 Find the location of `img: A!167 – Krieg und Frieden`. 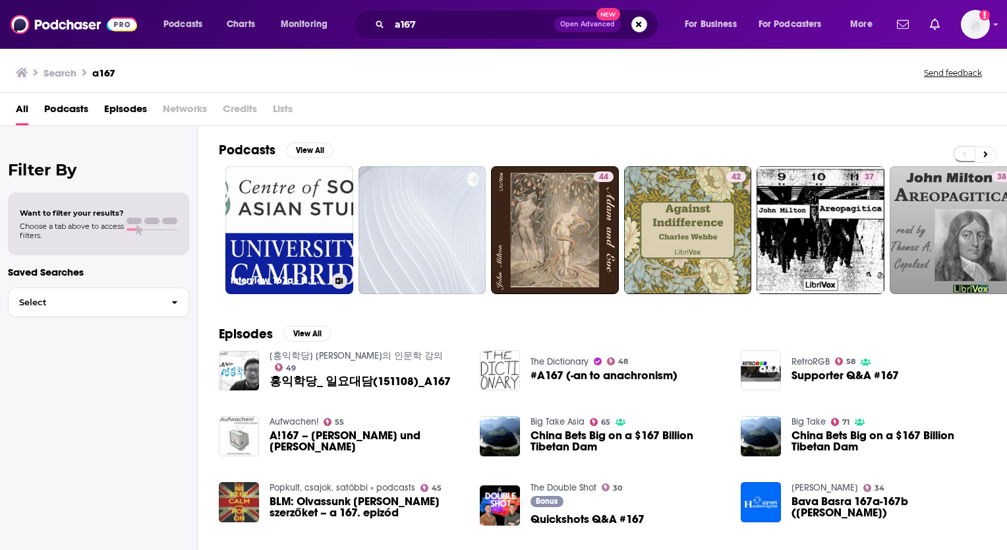

img: A!167 – Krieg und Frieden is located at coordinates (239, 436).